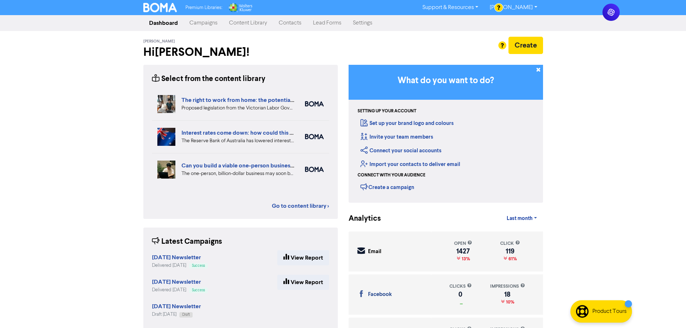 This screenshot has height=328, width=686. Describe the element at coordinates (410, 164) in the screenshot. I see `a: Import your contacts to deliver email` at that location.